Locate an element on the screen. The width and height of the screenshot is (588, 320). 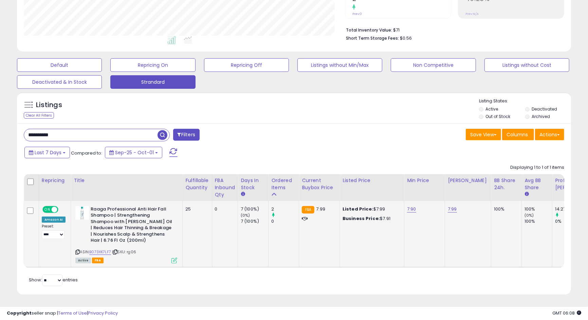
button: Repricing Off is located at coordinates (246, 65).